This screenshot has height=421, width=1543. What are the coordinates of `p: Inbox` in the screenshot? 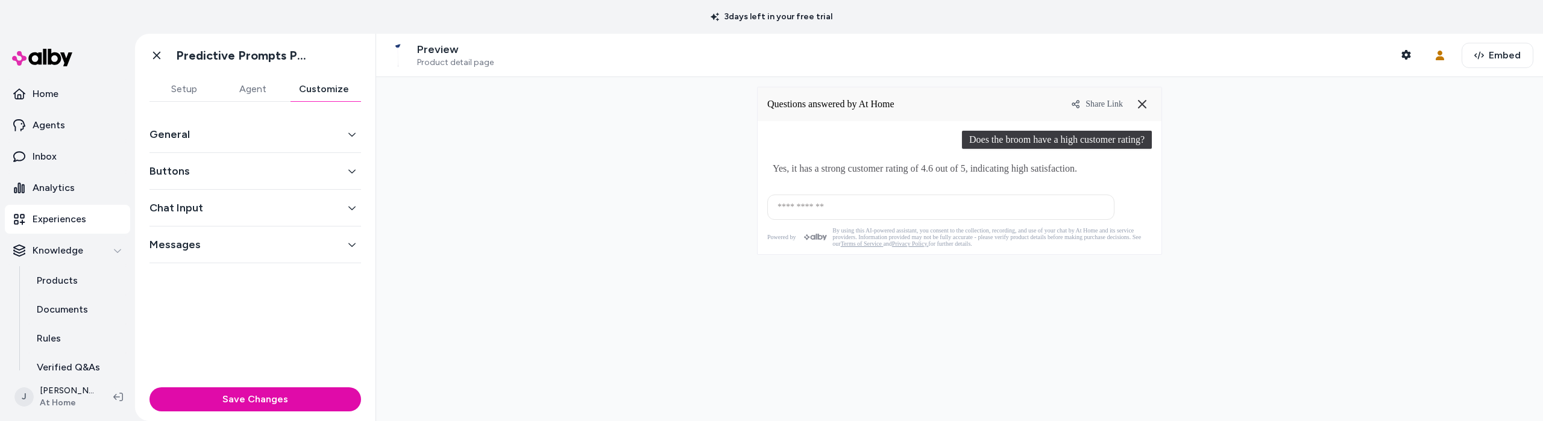 It's located at (45, 157).